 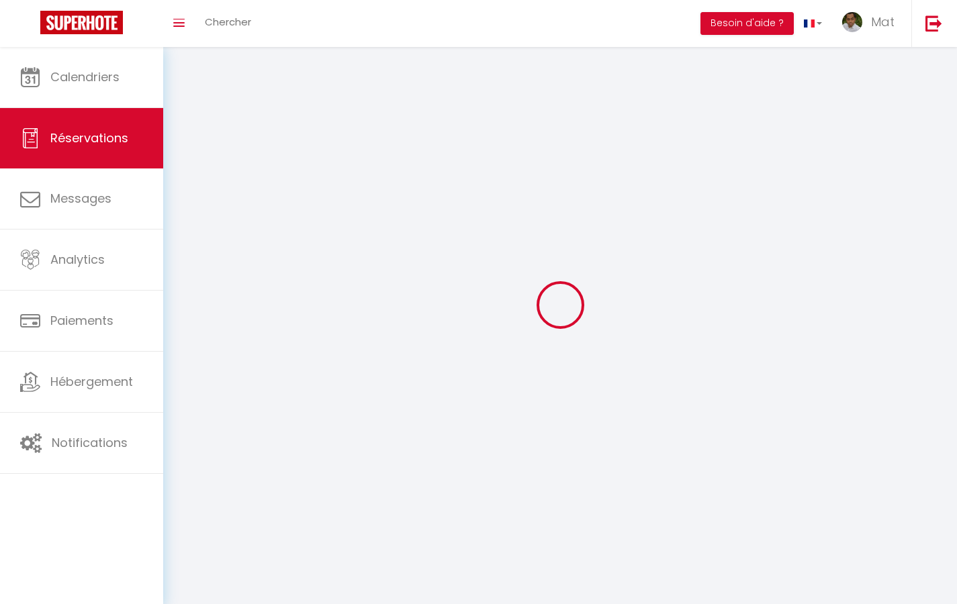 I want to click on span: Messages, so click(x=81, y=198).